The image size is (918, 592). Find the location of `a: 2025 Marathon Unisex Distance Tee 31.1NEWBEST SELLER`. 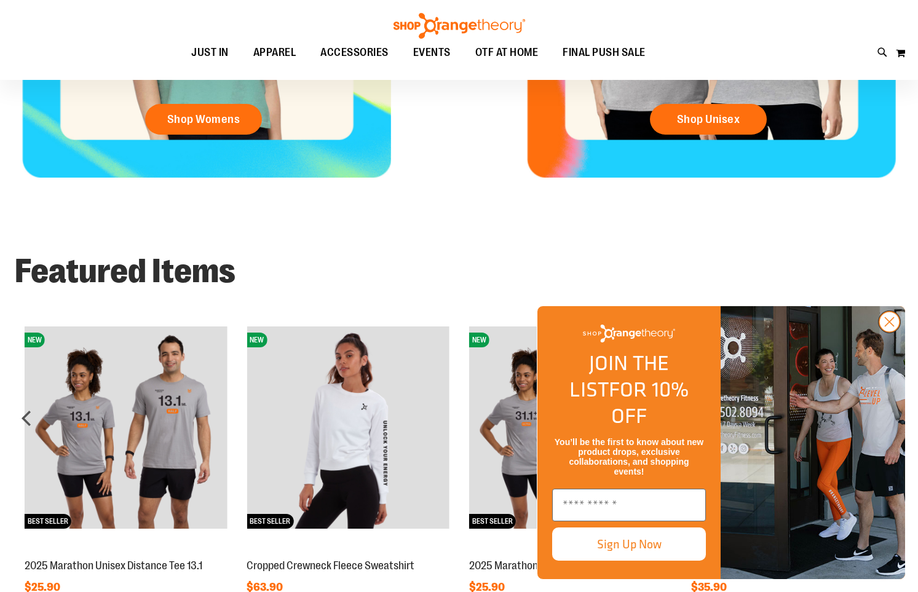

a: 2025 Marathon Unisex Distance Tee 31.1NEWBEST SELLER is located at coordinates (570, 551).